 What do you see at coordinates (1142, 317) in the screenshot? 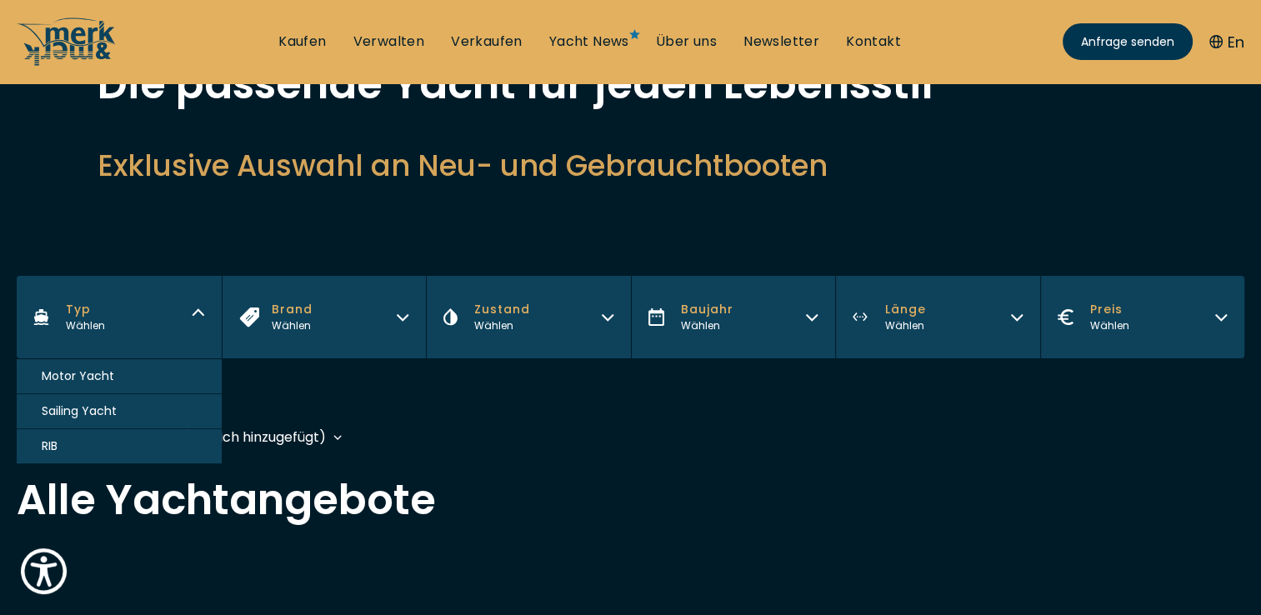
I see `button: PreisWählen` at bounding box center [1142, 317].